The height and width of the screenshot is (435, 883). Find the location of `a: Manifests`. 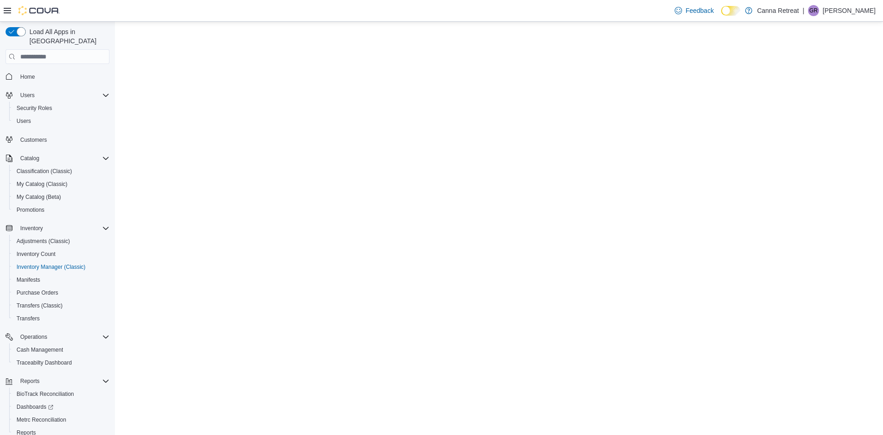

a: Manifests is located at coordinates (28, 280).